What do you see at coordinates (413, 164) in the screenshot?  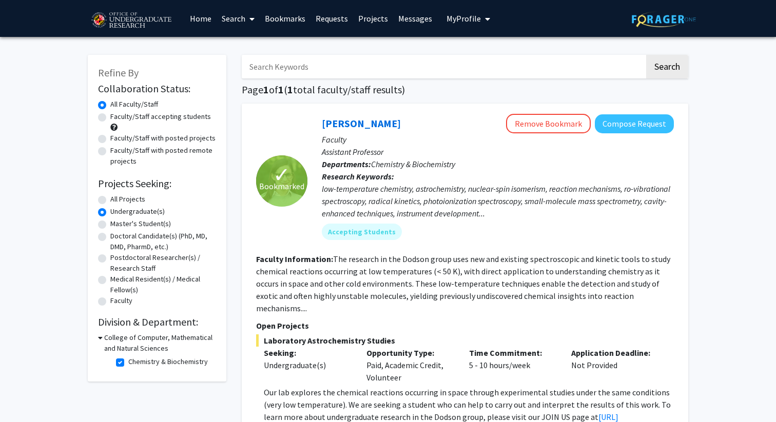 I see `span: Chemistry & Biochemistry` at bounding box center [413, 164].